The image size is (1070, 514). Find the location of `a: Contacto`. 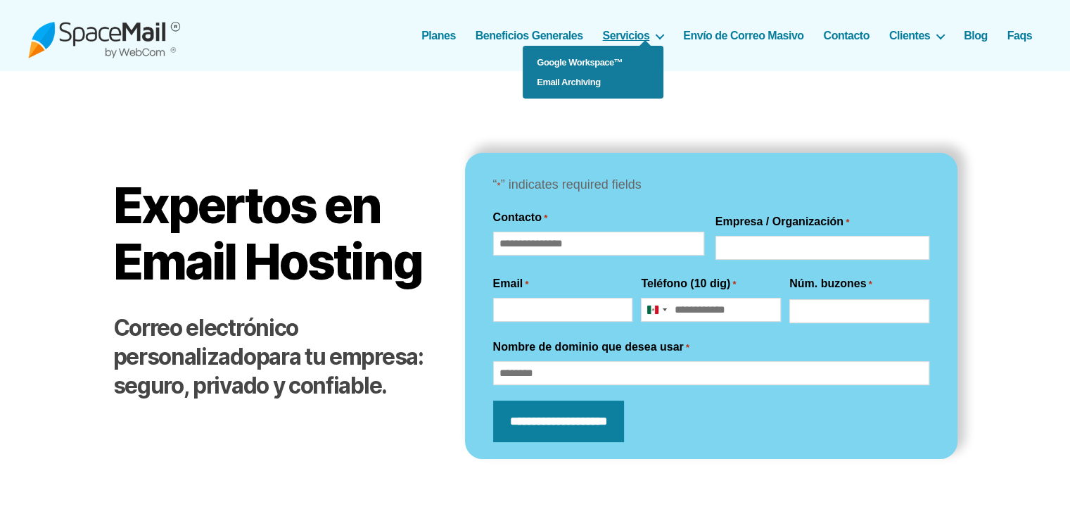

a: Contacto is located at coordinates (846, 35).